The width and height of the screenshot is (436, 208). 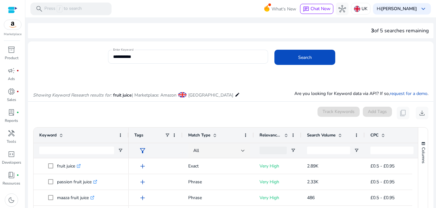 I want to click on span: Match Type, so click(x=199, y=135).